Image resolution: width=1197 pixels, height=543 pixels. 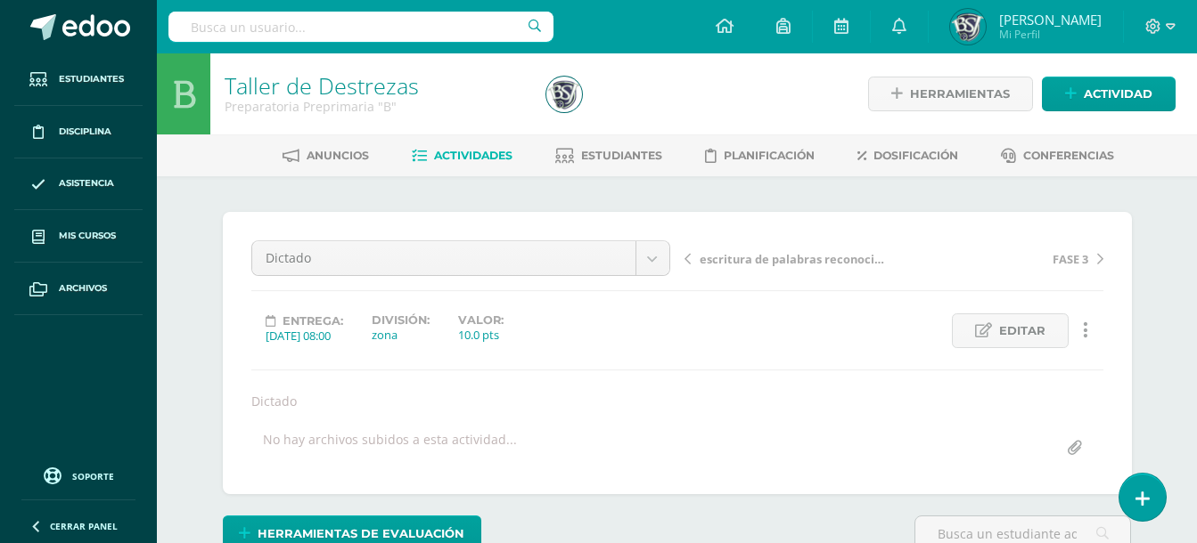 What do you see at coordinates (78, 132) in the screenshot?
I see `a: Disciplina` at bounding box center [78, 132].